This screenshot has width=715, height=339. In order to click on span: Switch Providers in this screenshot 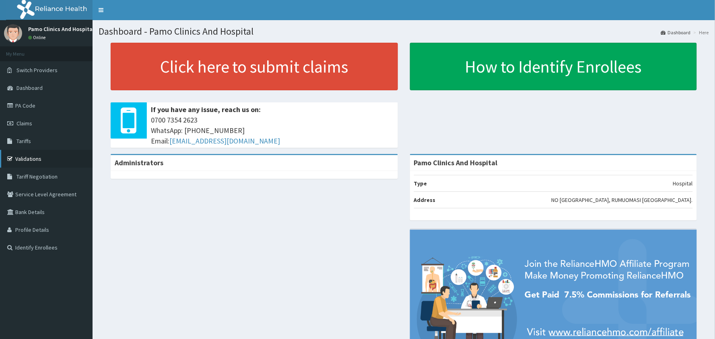, I will do `click(37, 70)`.